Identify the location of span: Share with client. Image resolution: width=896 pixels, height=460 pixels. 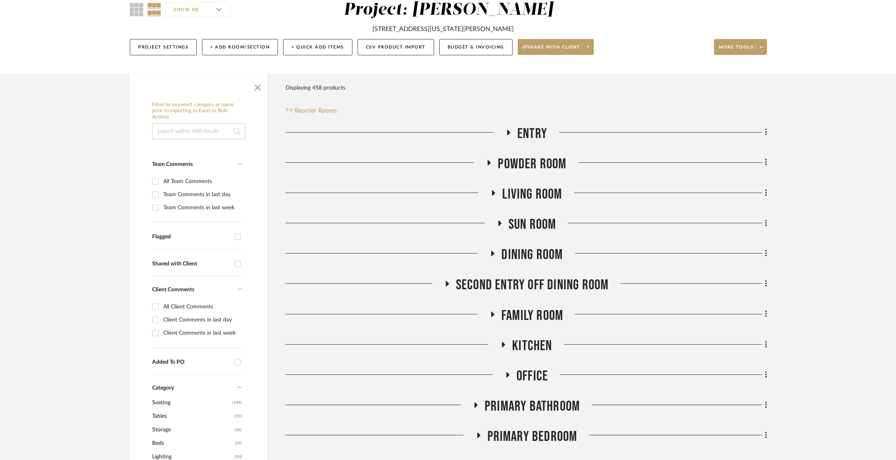
(551, 50).